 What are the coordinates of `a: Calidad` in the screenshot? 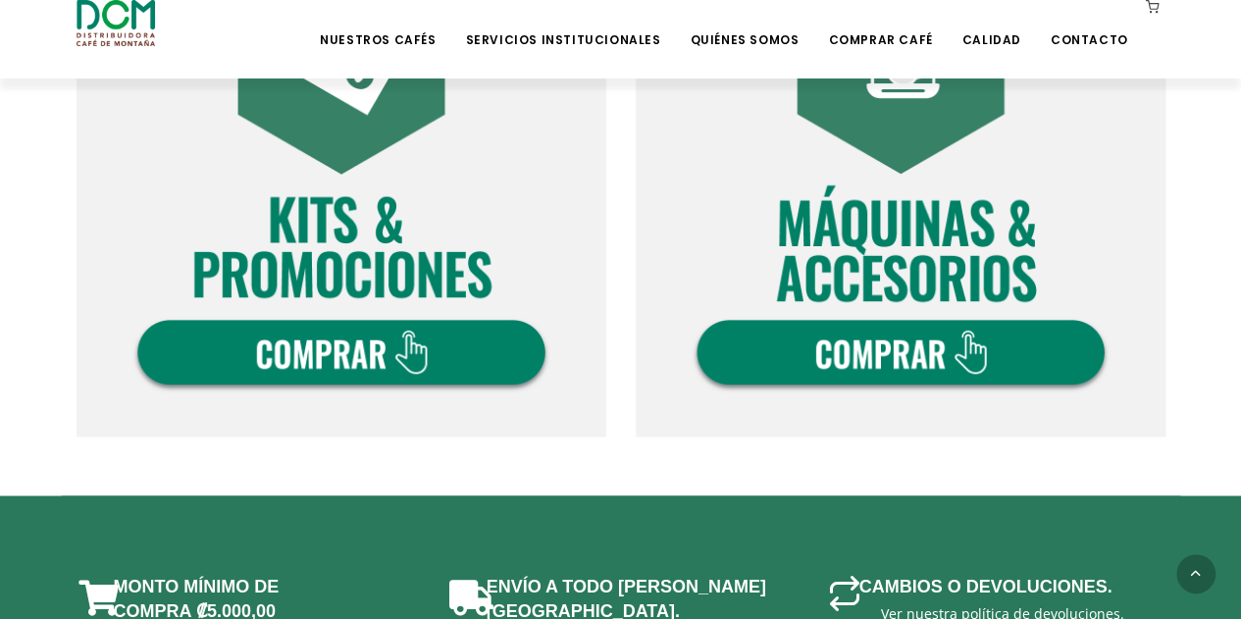 It's located at (991, 25).